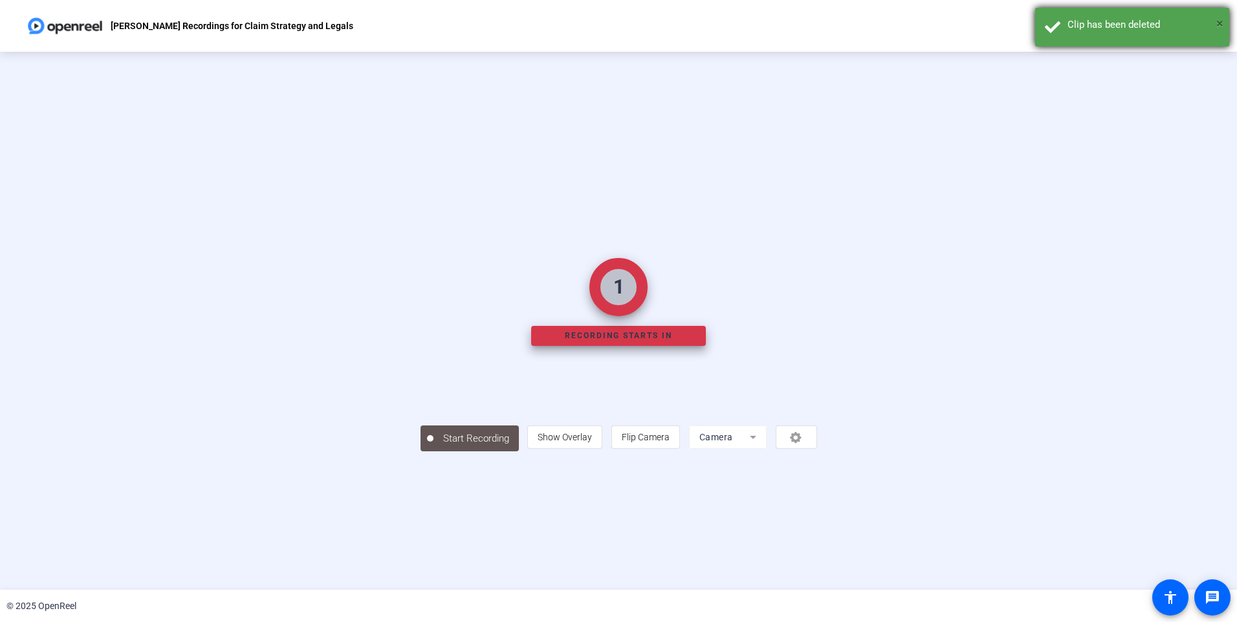 The width and height of the screenshot is (1237, 622). I want to click on div: Clip has been deleted, so click(1143, 25).